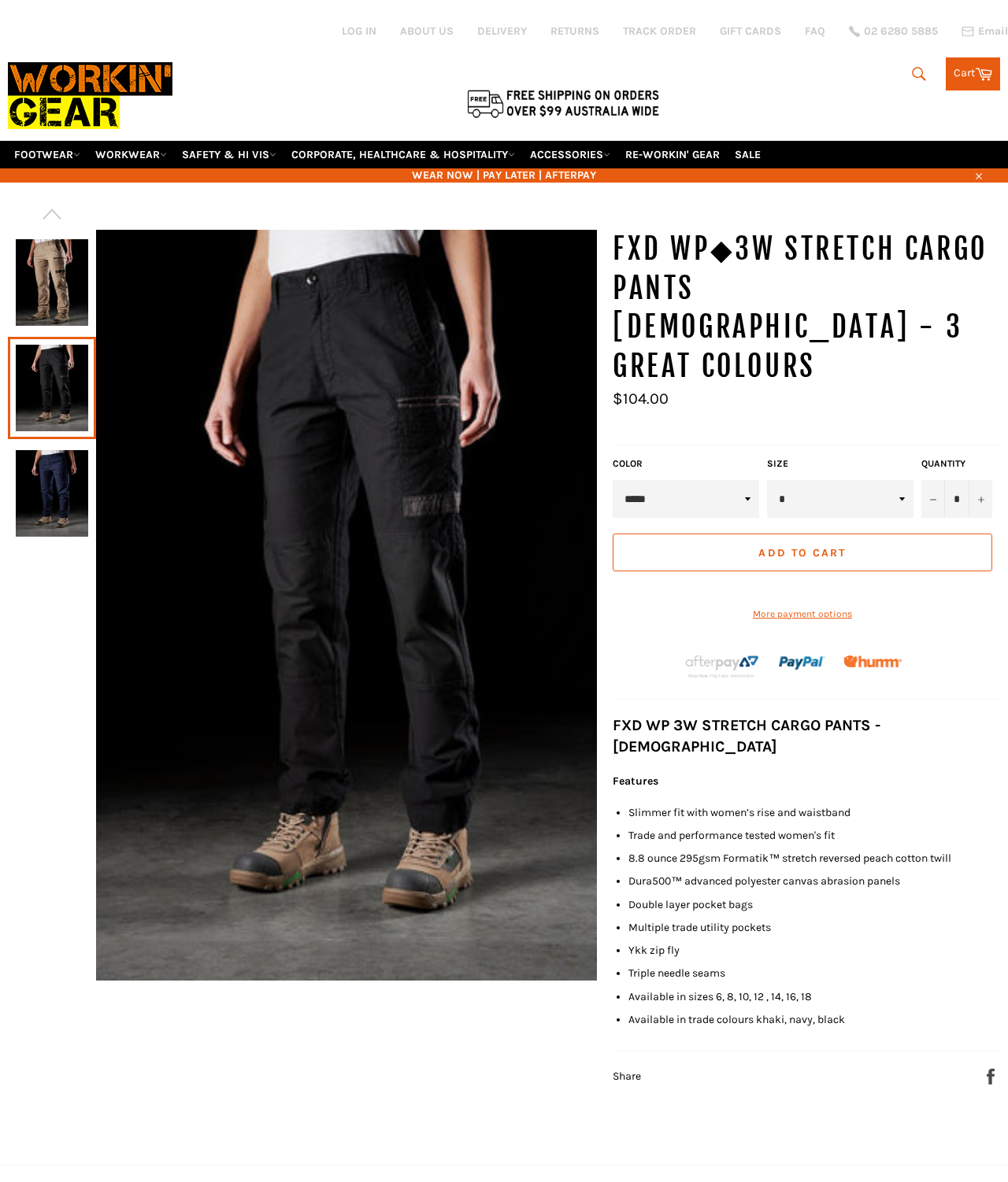 This screenshot has height=1182, width=1008. I want to click on li: Trade and performance tested women's fit, so click(814, 835).